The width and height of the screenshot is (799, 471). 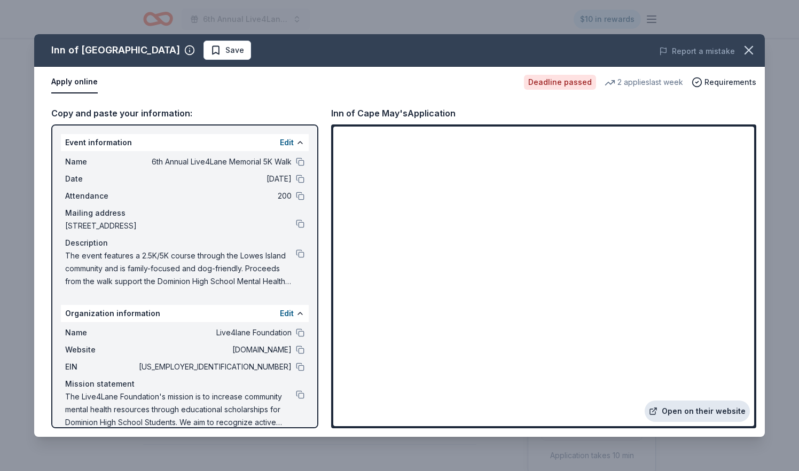 What do you see at coordinates (185, 243) in the screenshot?
I see `div: Description` at bounding box center [185, 243].